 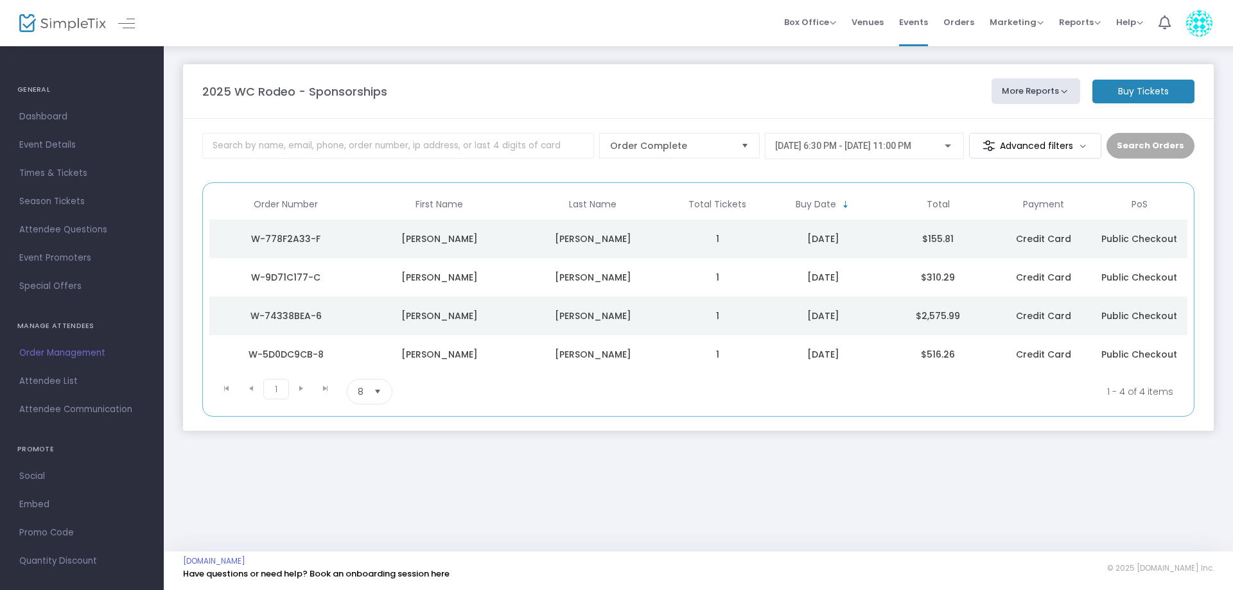 I want to click on m-panel-title: 2025 WC Rodeo - Sponsorships, so click(x=295, y=91).